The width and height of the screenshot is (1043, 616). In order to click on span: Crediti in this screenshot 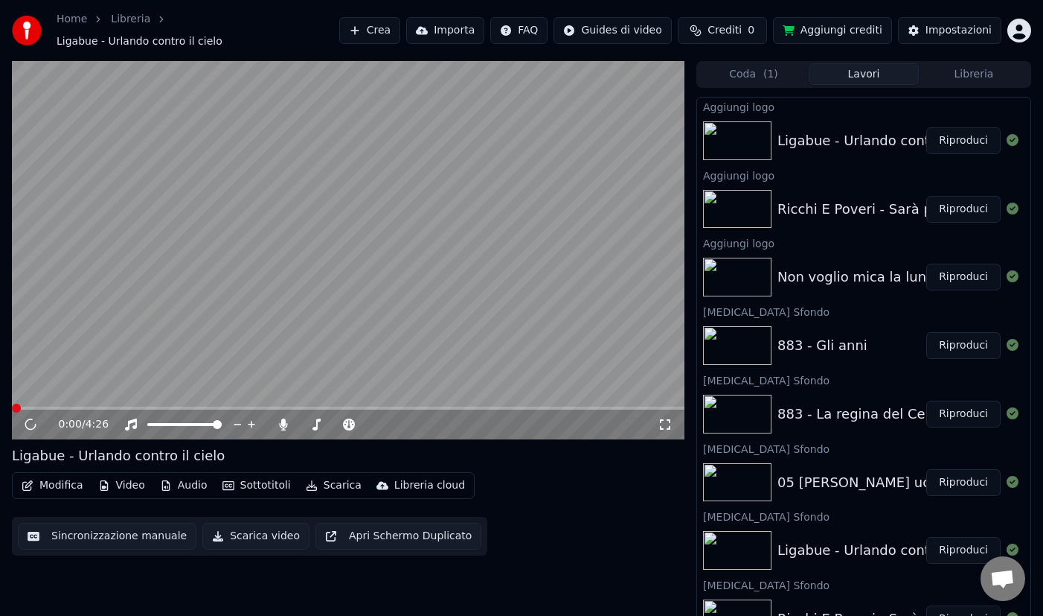, I will do `click(725, 31)`.